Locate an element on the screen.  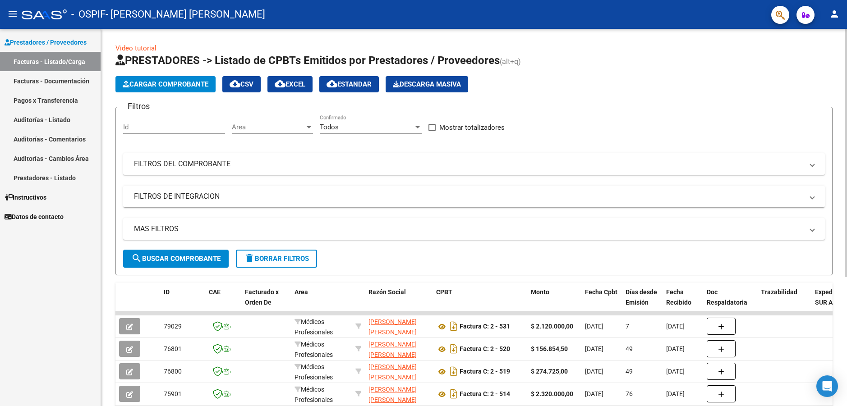
button: Estandar is located at coordinates (349, 84).